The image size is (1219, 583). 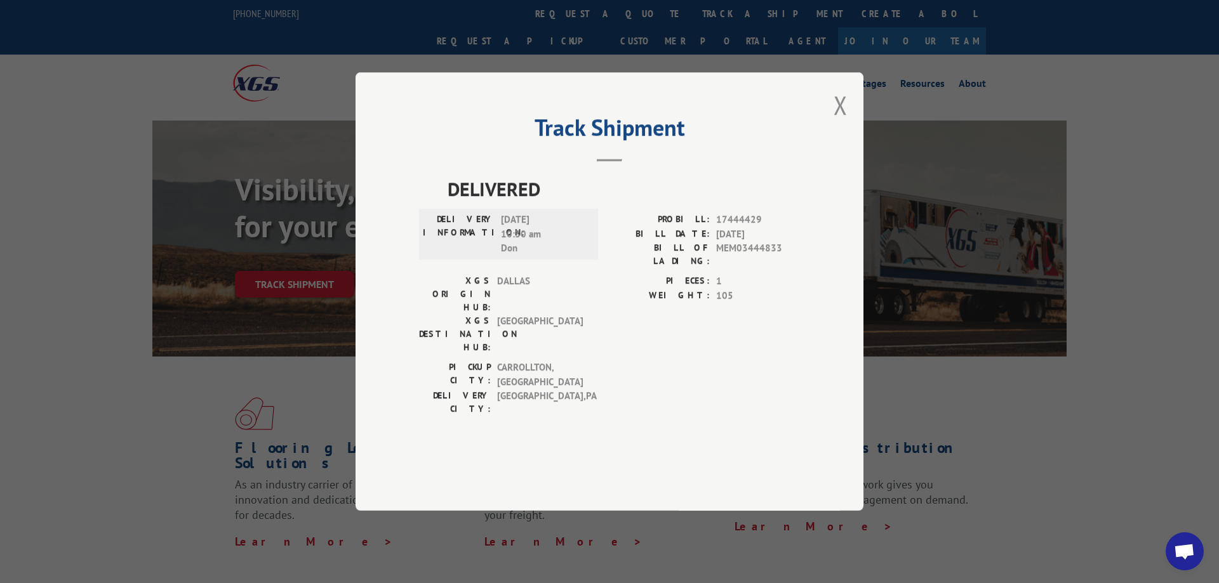 I want to click on label: XGS DESTINATION HUB:, so click(x=454, y=334).